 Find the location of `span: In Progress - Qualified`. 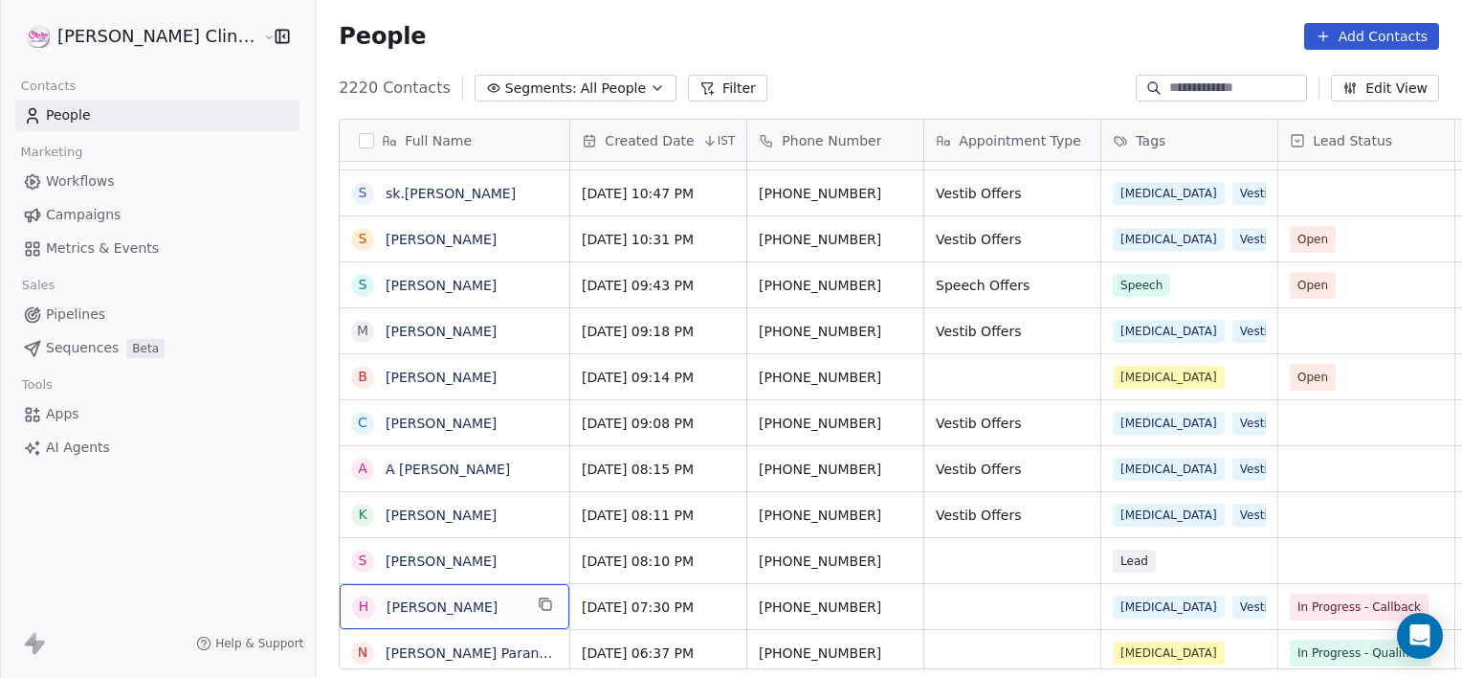

span: In Progress - Qualified is located at coordinates (1361, 653).